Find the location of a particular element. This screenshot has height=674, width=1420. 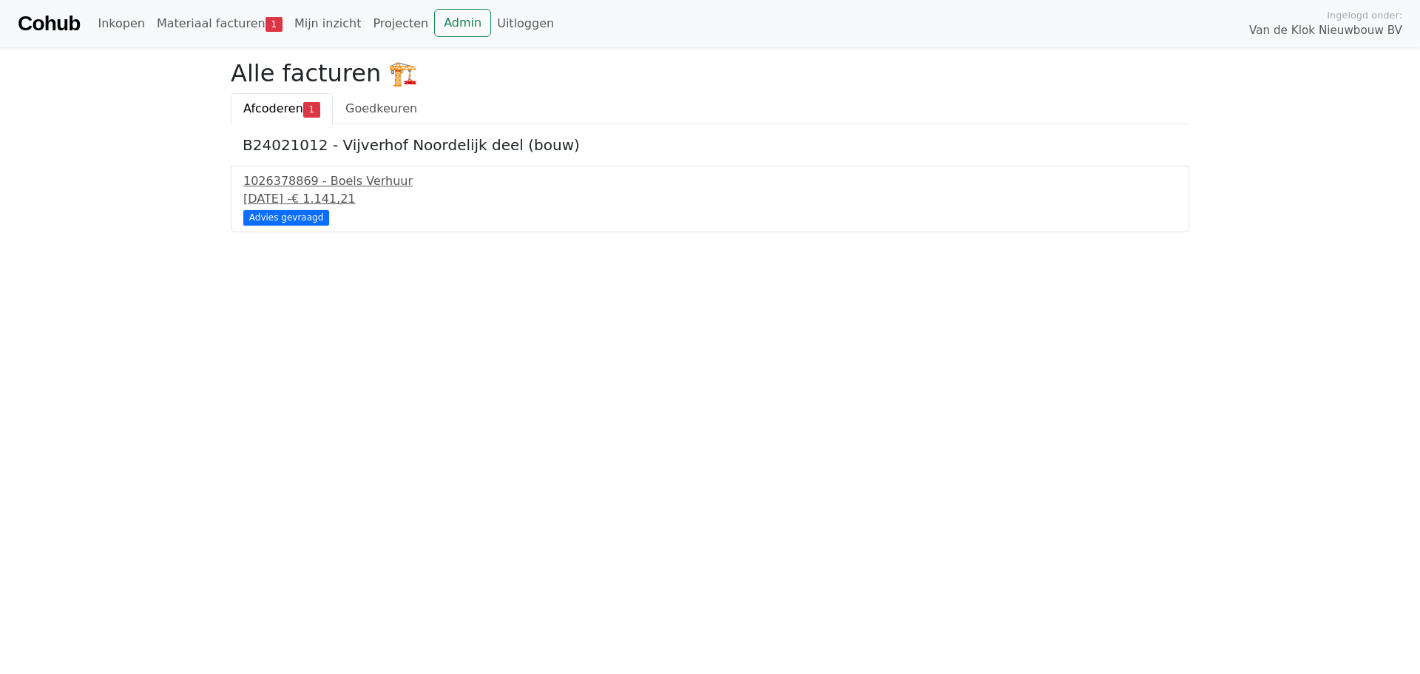

a: Cohub is located at coordinates (49, 24).